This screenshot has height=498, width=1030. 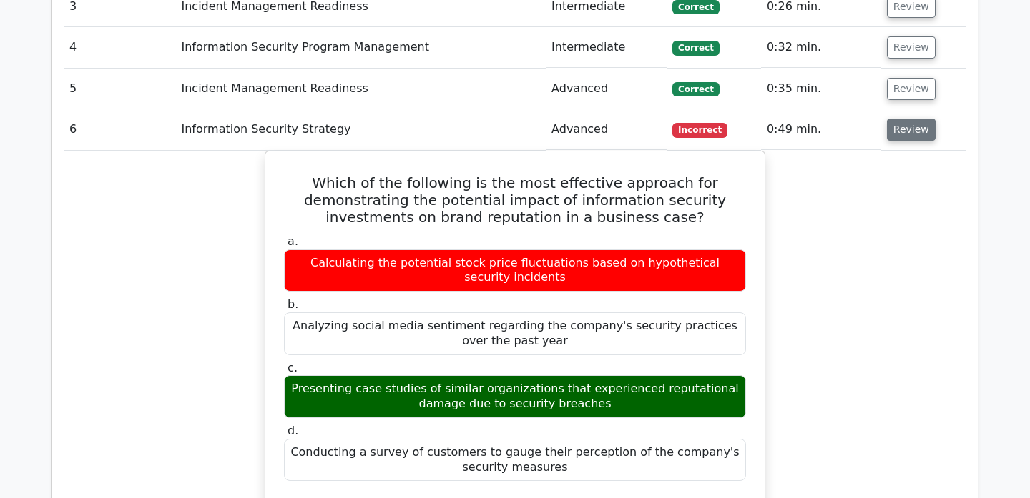 What do you see at coordinates (292, 430) in the screenshot?
I see `span: d.` at bounding box center [292, 430].